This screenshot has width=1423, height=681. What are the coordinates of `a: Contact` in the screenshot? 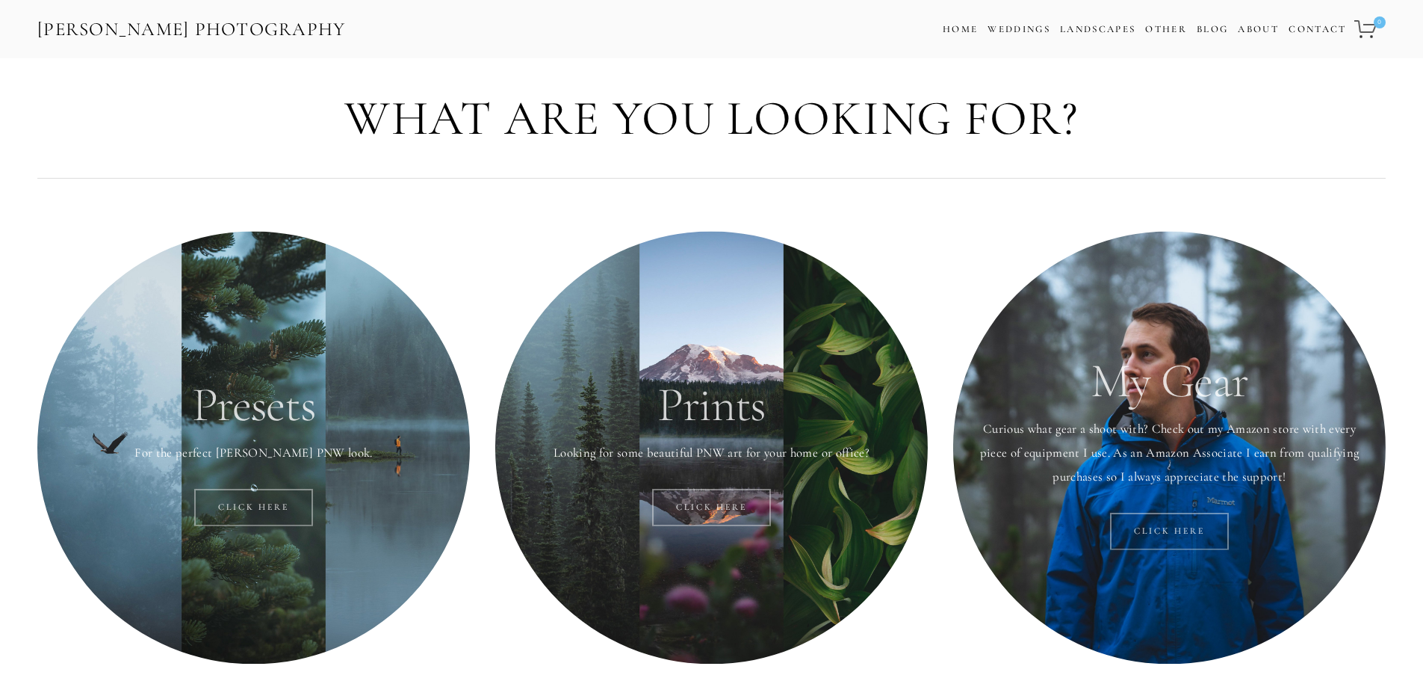 It's located at (1317, 29).